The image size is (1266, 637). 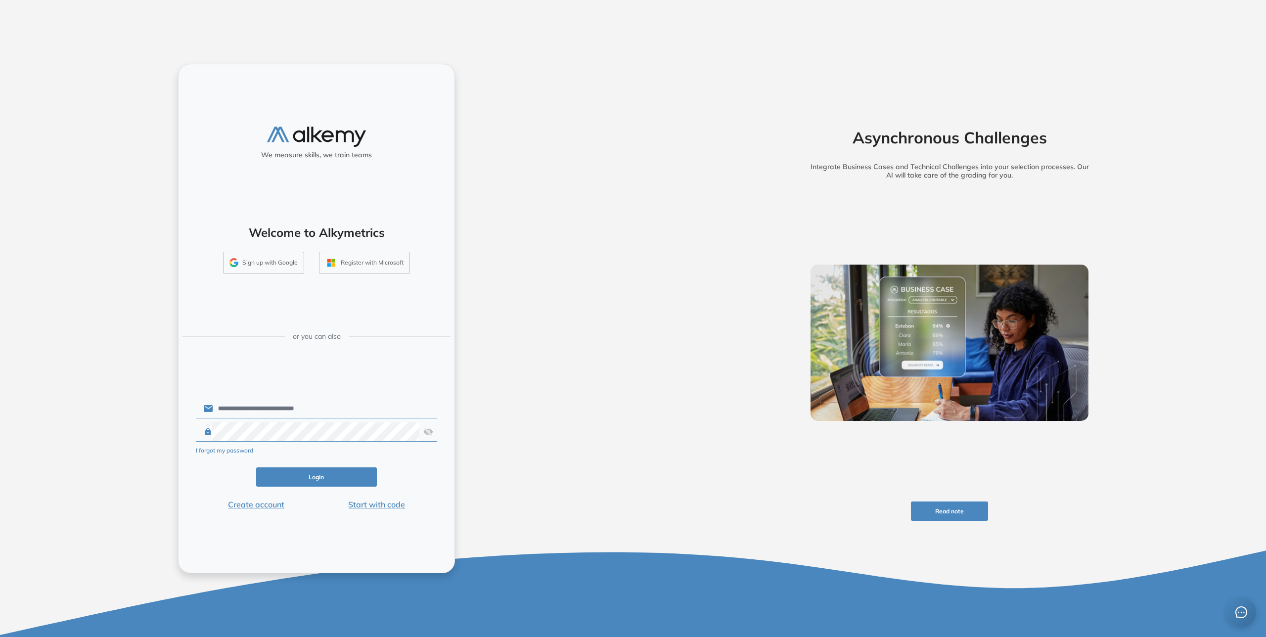 I want to click on img: GMAIL_ICON, so click(x=234, y=263).